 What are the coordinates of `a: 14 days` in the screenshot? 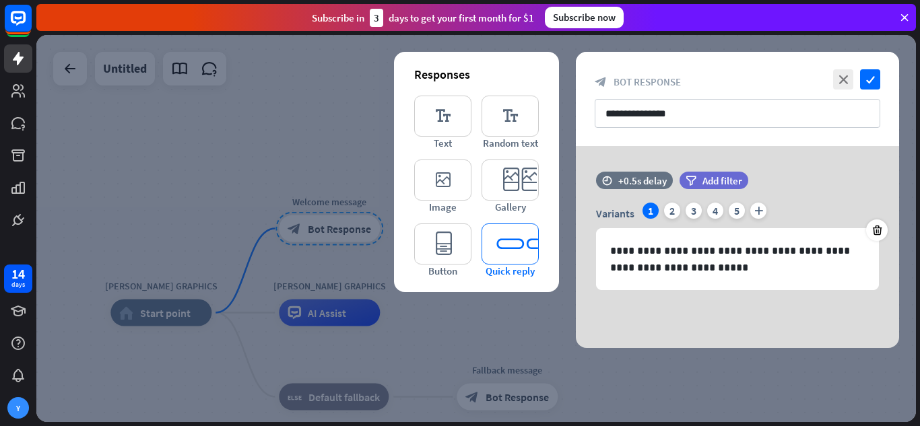 It's located at (18, 279).